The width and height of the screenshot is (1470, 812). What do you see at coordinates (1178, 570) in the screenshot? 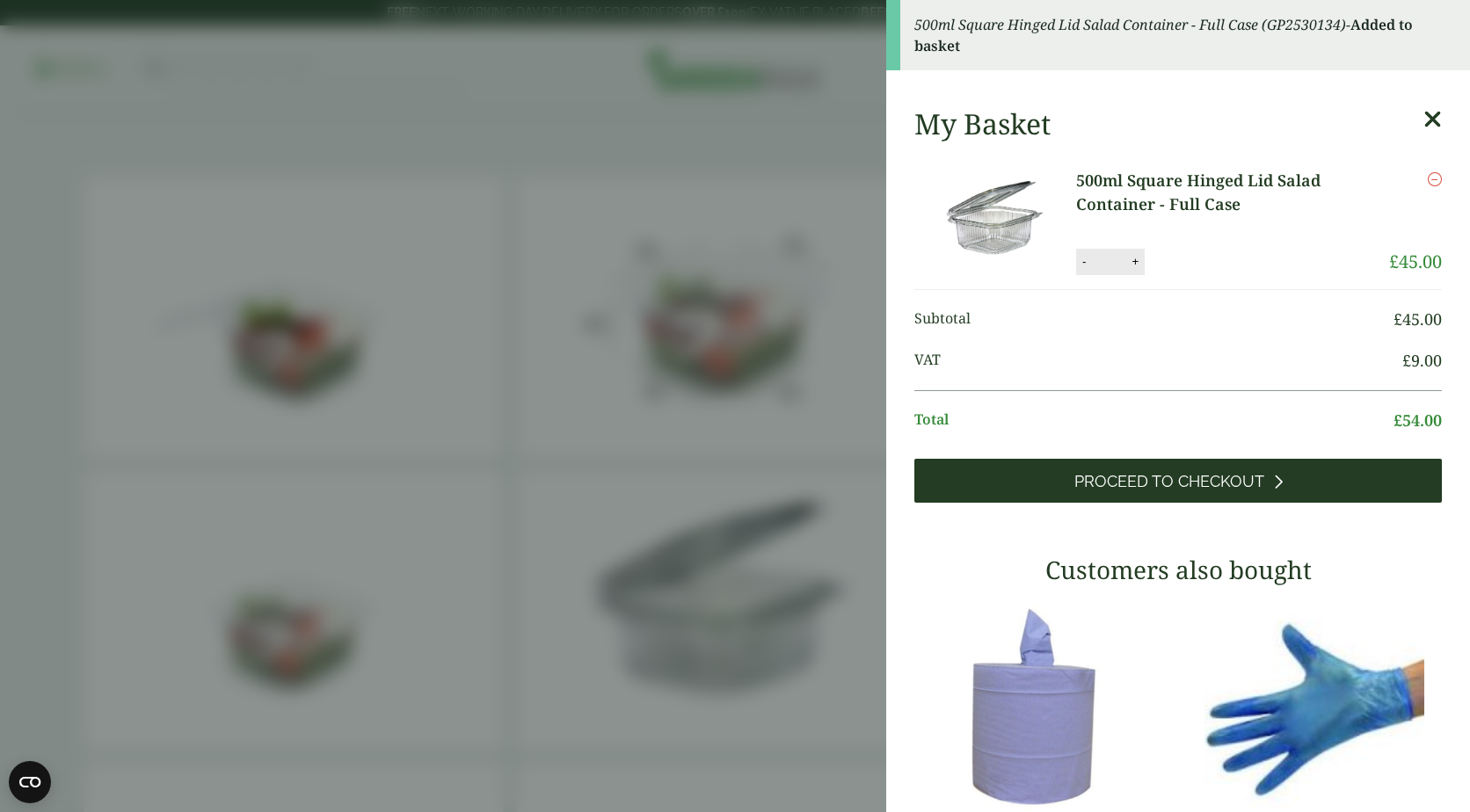
I see `h3: Customers also bought` at bounding box center [1178, 570].